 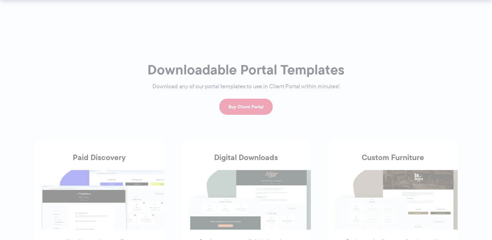 What do you see at coordinates (246, 161) in the screenshot?
I see `h3: Digital Downloads` at bounding box center [246, 161].